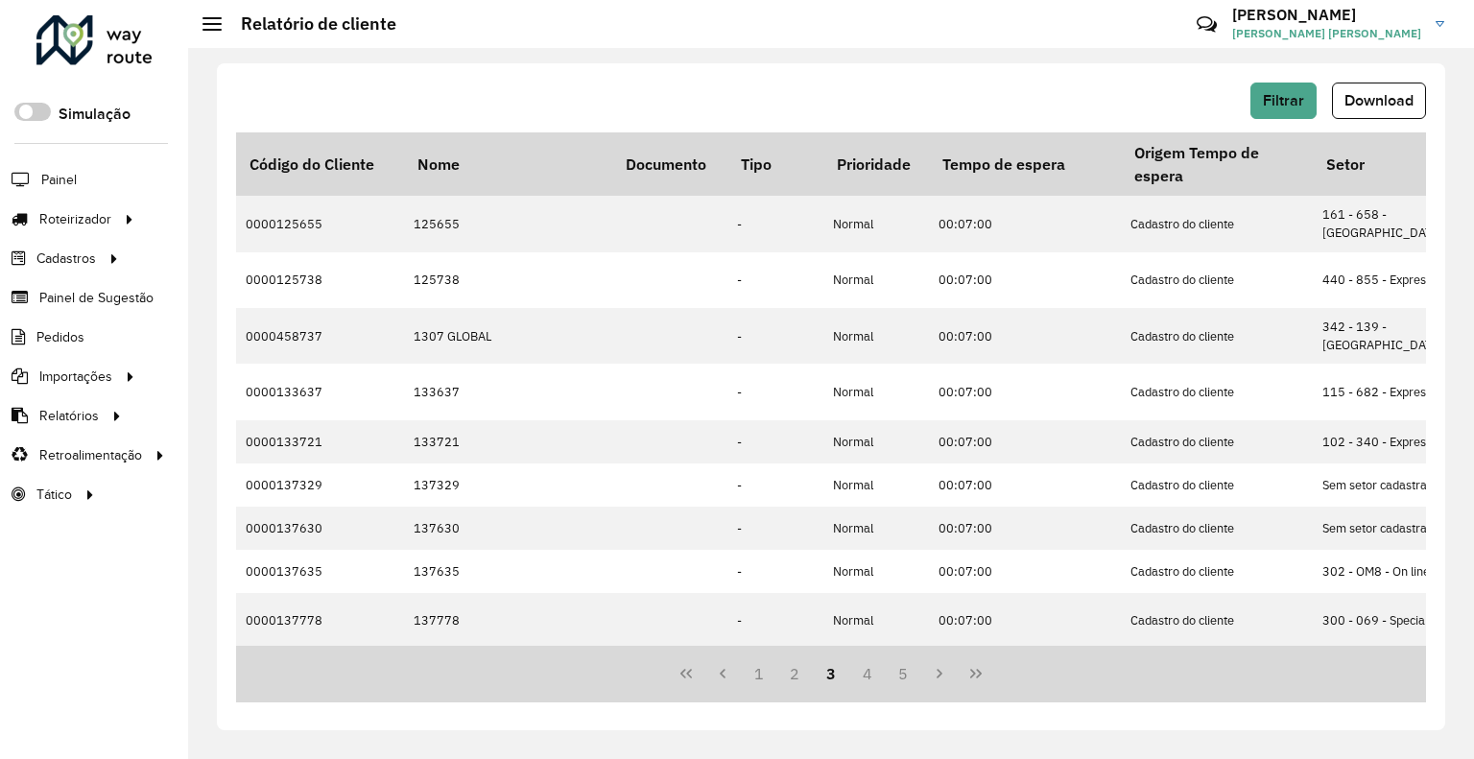 The height and width of the screenshot is (759, 1474). What do you see at coordinates (90, 455) in the screenshot?
I see `span: Retroalimentação` at bounding box center [90, 455].